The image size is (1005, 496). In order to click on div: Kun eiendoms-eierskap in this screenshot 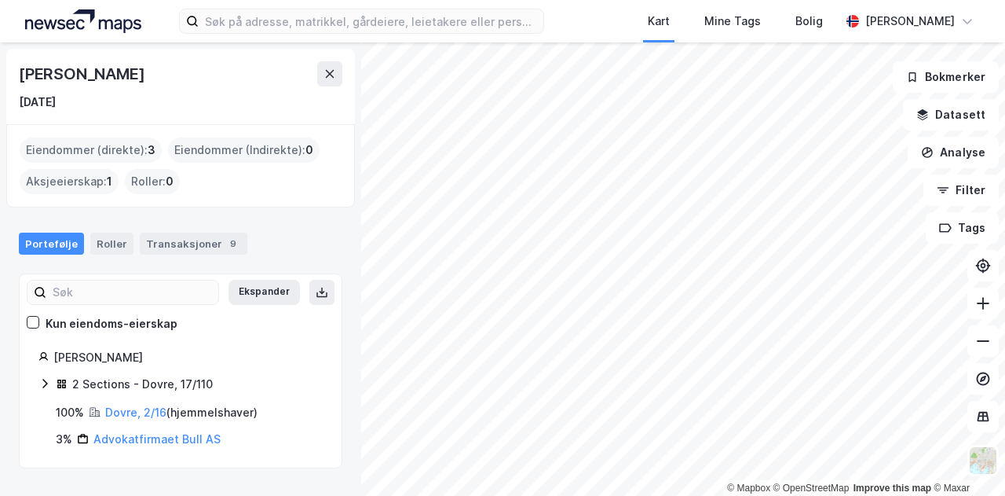, I will do `click(112, 324)`.